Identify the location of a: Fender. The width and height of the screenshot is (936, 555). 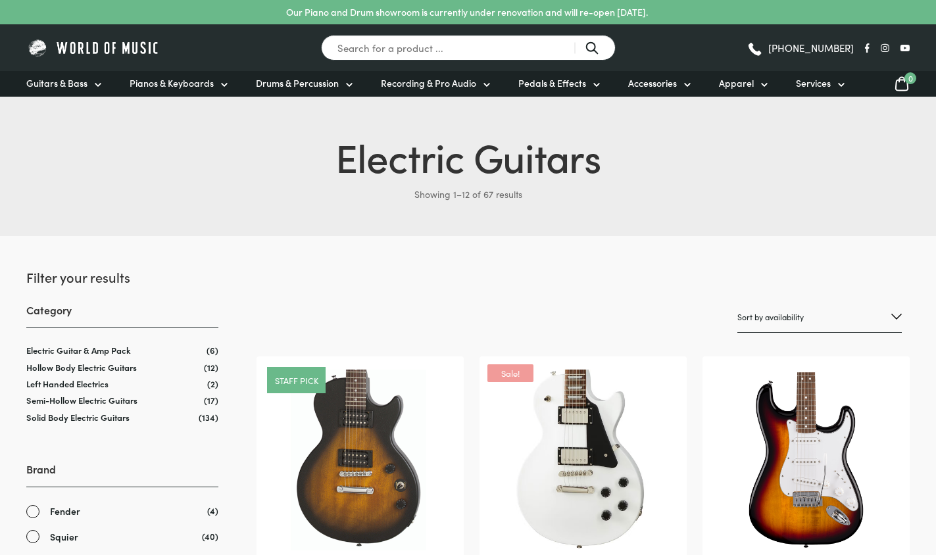
(122, 511).